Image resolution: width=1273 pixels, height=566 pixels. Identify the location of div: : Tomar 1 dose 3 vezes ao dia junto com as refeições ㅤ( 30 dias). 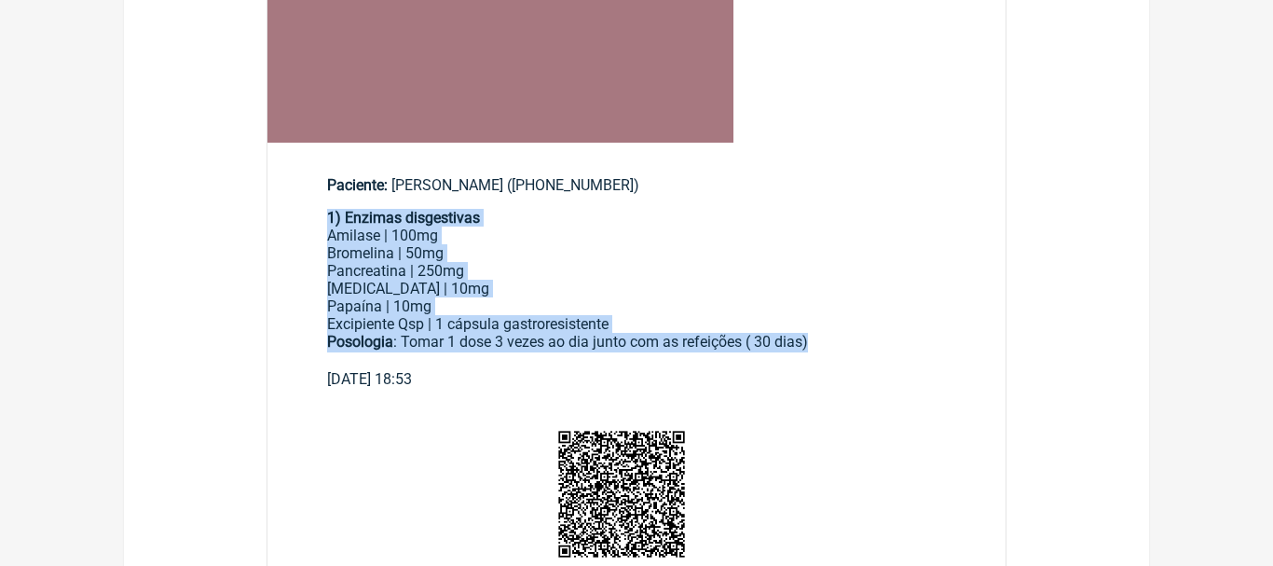
(637, 351).